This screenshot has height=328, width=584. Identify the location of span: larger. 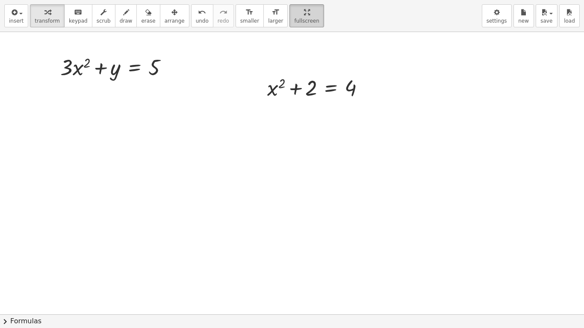
(275, 21).